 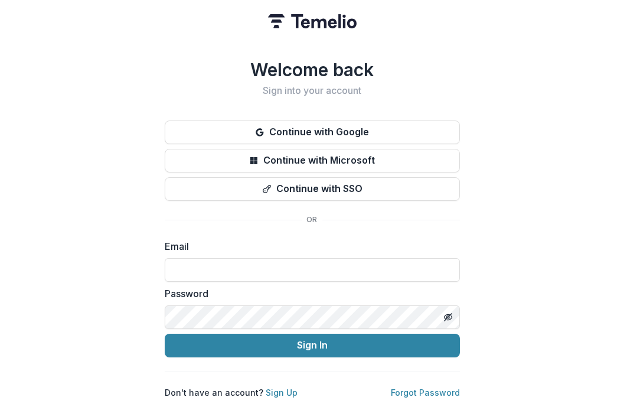 What do you see at coordinates (312, 161) in the screenshot?
I see `button: Continue with Microsoft` at bounding box center [312, 161].